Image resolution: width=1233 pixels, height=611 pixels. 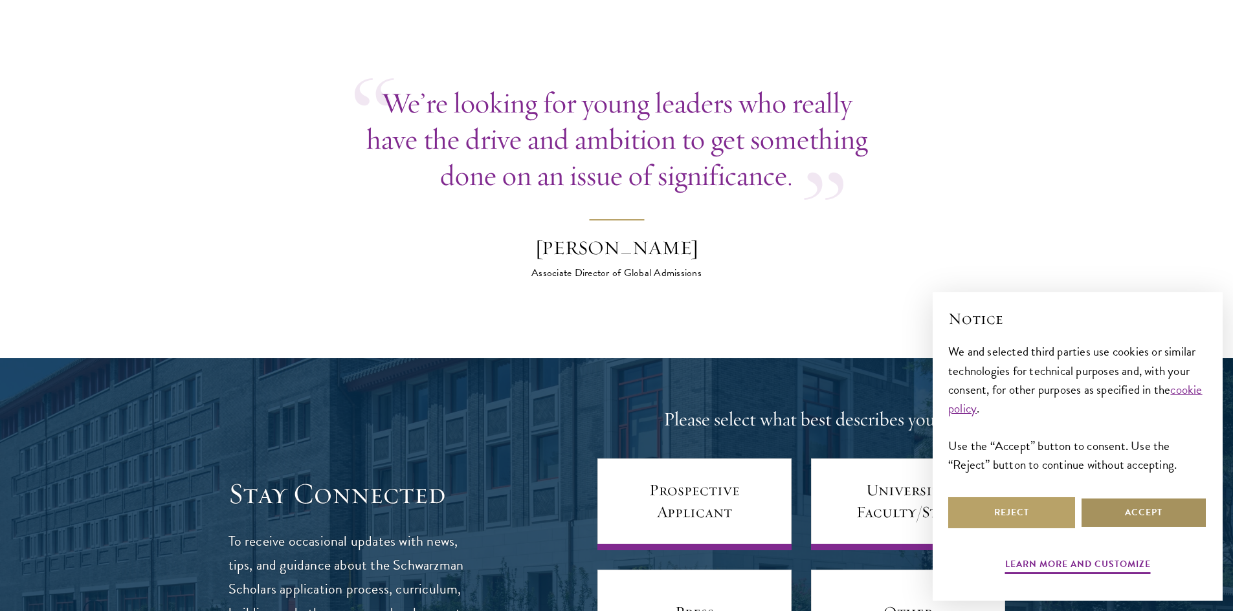 What do you see at coordinates (1143, 513) in the screenshot?
I see `button: Accept` at bounding box center [1143, 513].